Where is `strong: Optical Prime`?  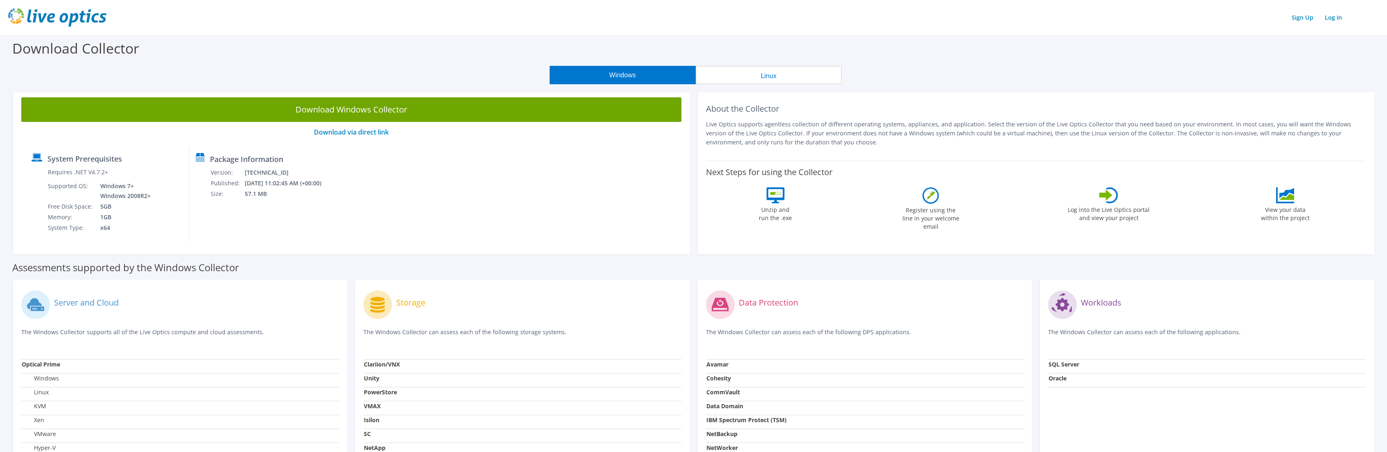
strong: Optical Prime is located at coordinates (41, 364).